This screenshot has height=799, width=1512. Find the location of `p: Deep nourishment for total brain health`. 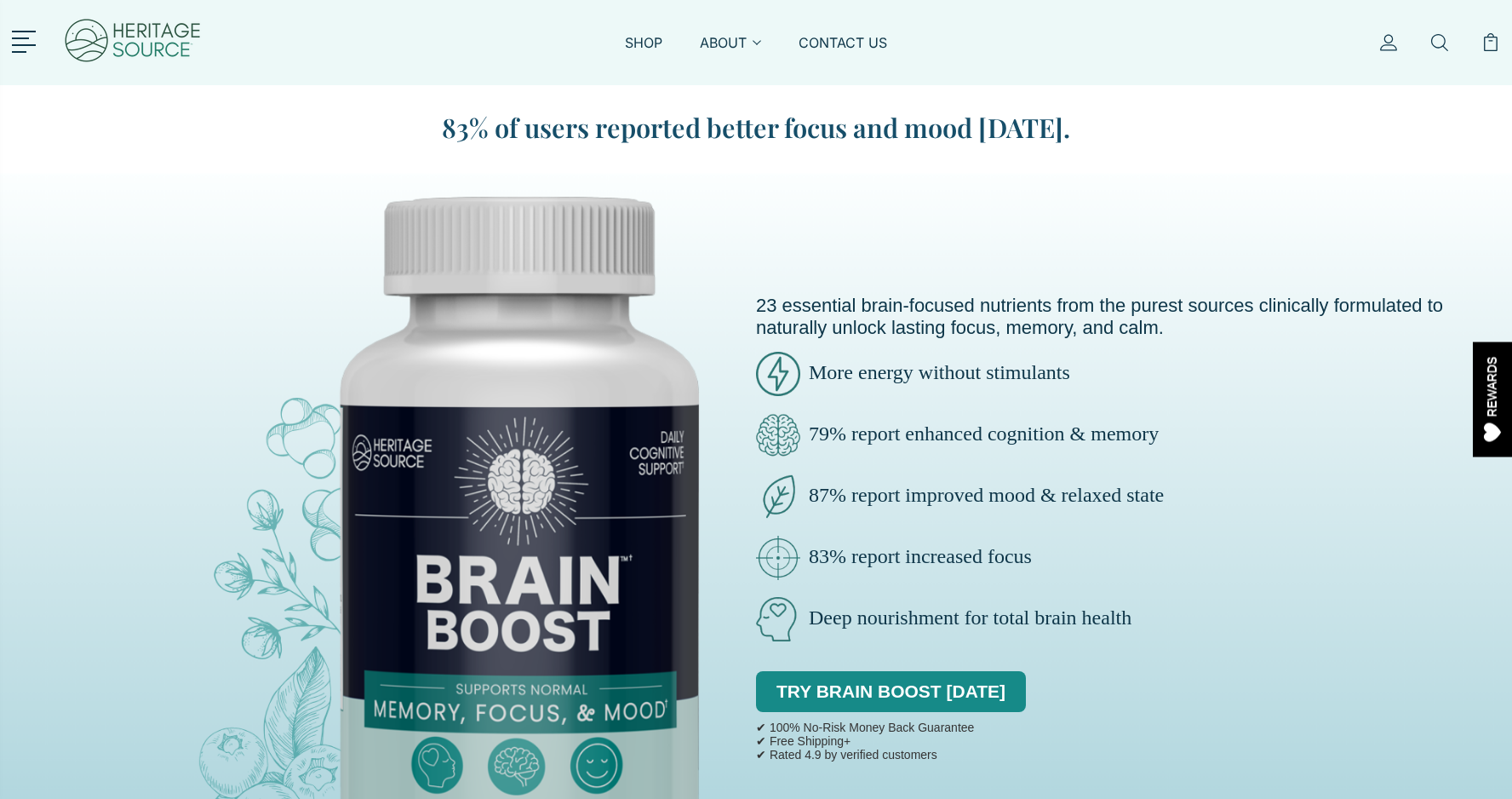

p: Deep nourishment for total brain health is located at coordinates (1135, 619).